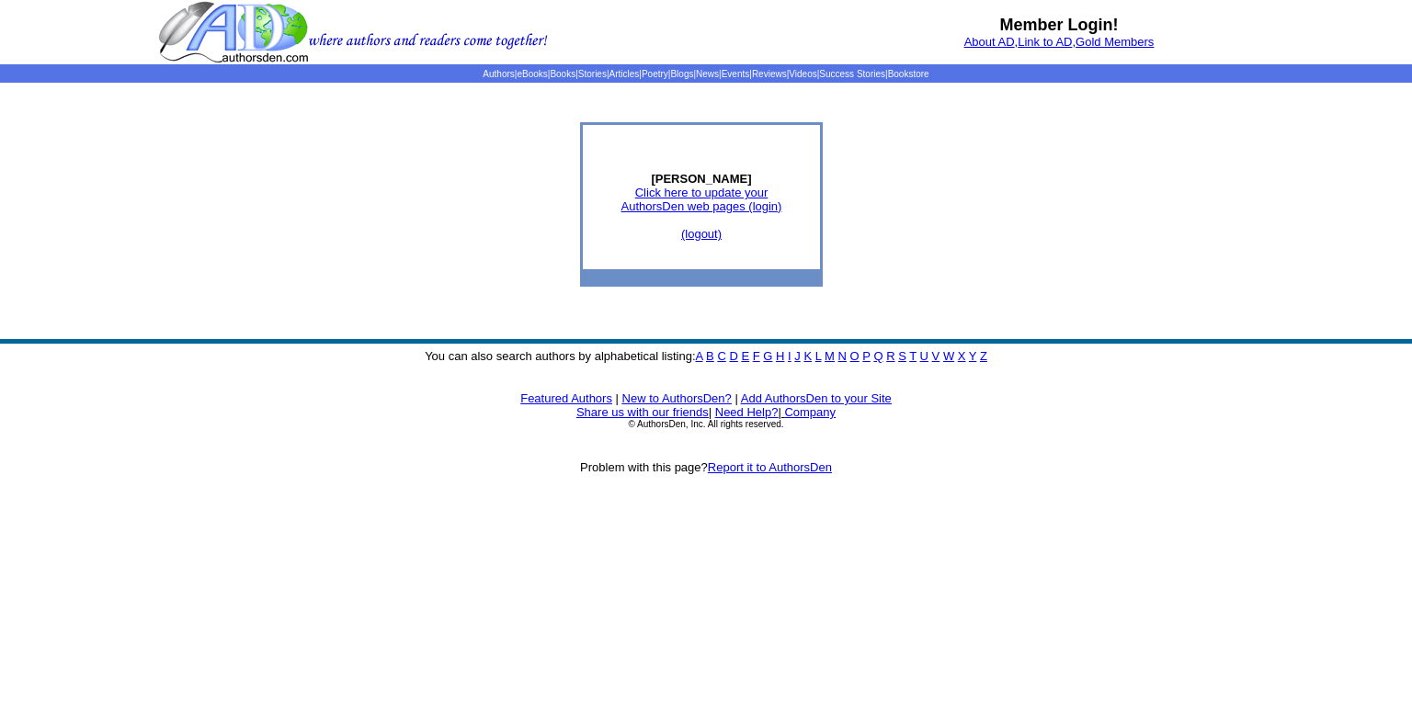 The width and height of the screenshot is (1412, 713). What do you see at coordinates (890, 356) in the screenshot?
I see `a: R` at bounding box center [890, 356].